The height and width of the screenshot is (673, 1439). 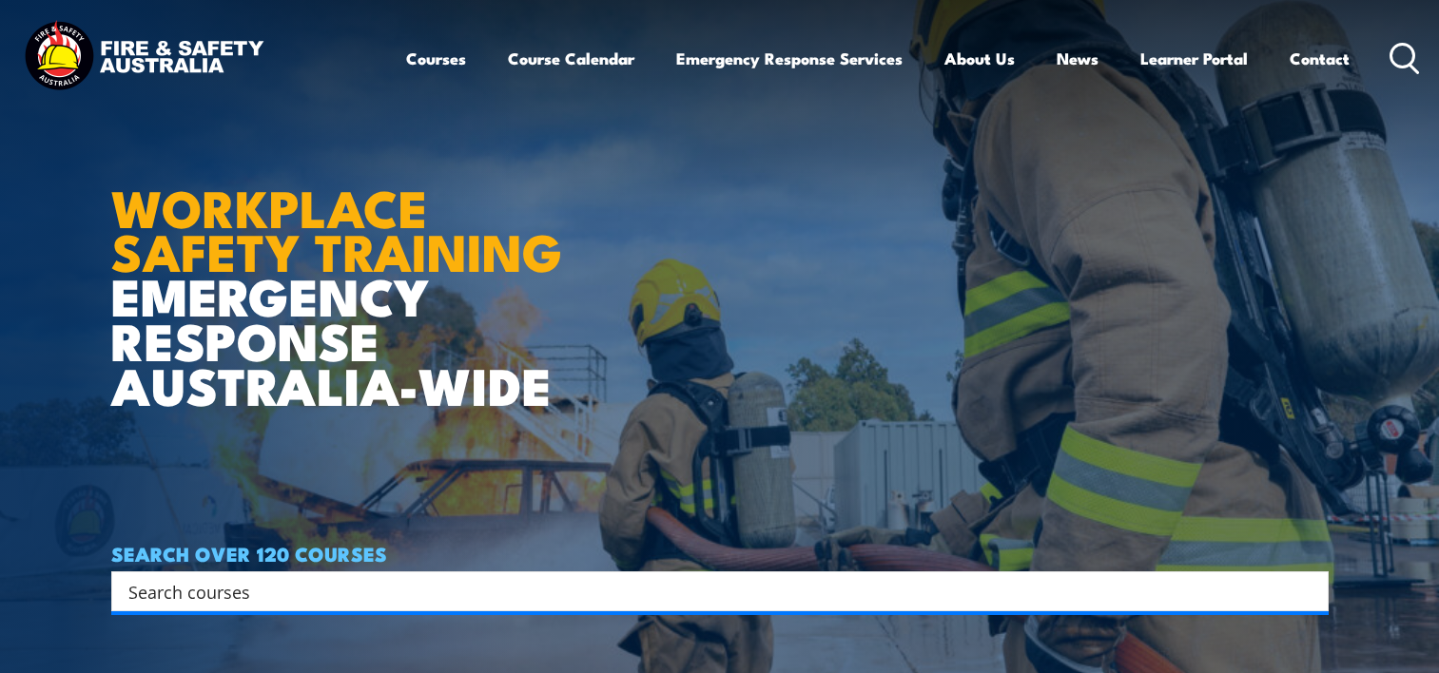 I want to click on h4: SEARCH OVER 120 COURSES, so click(x=720, y=554).